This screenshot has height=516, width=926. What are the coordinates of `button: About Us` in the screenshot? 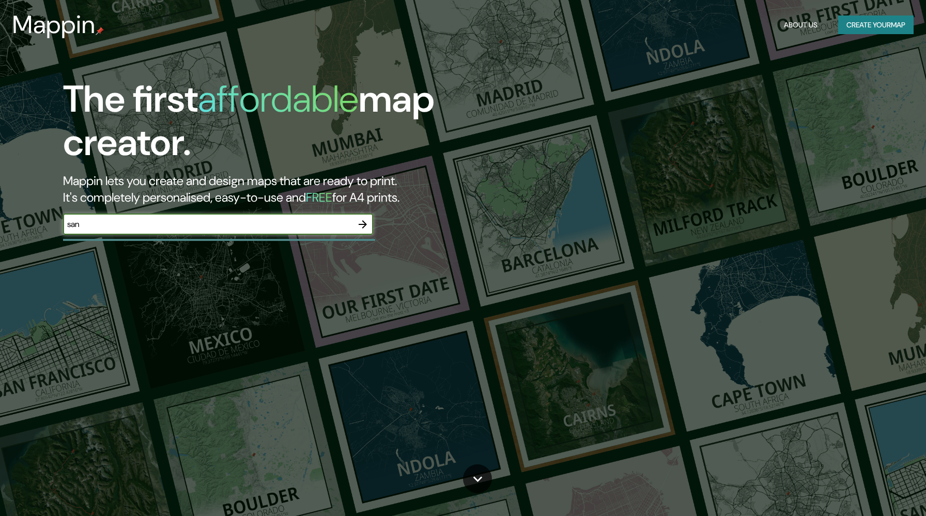 It's located at (801, 25).